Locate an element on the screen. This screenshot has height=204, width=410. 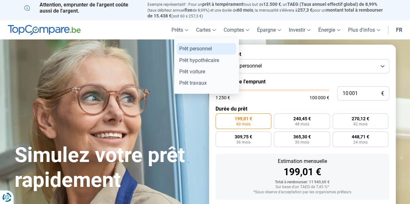
span: 365,30 € is located at coordinates (301, 137).